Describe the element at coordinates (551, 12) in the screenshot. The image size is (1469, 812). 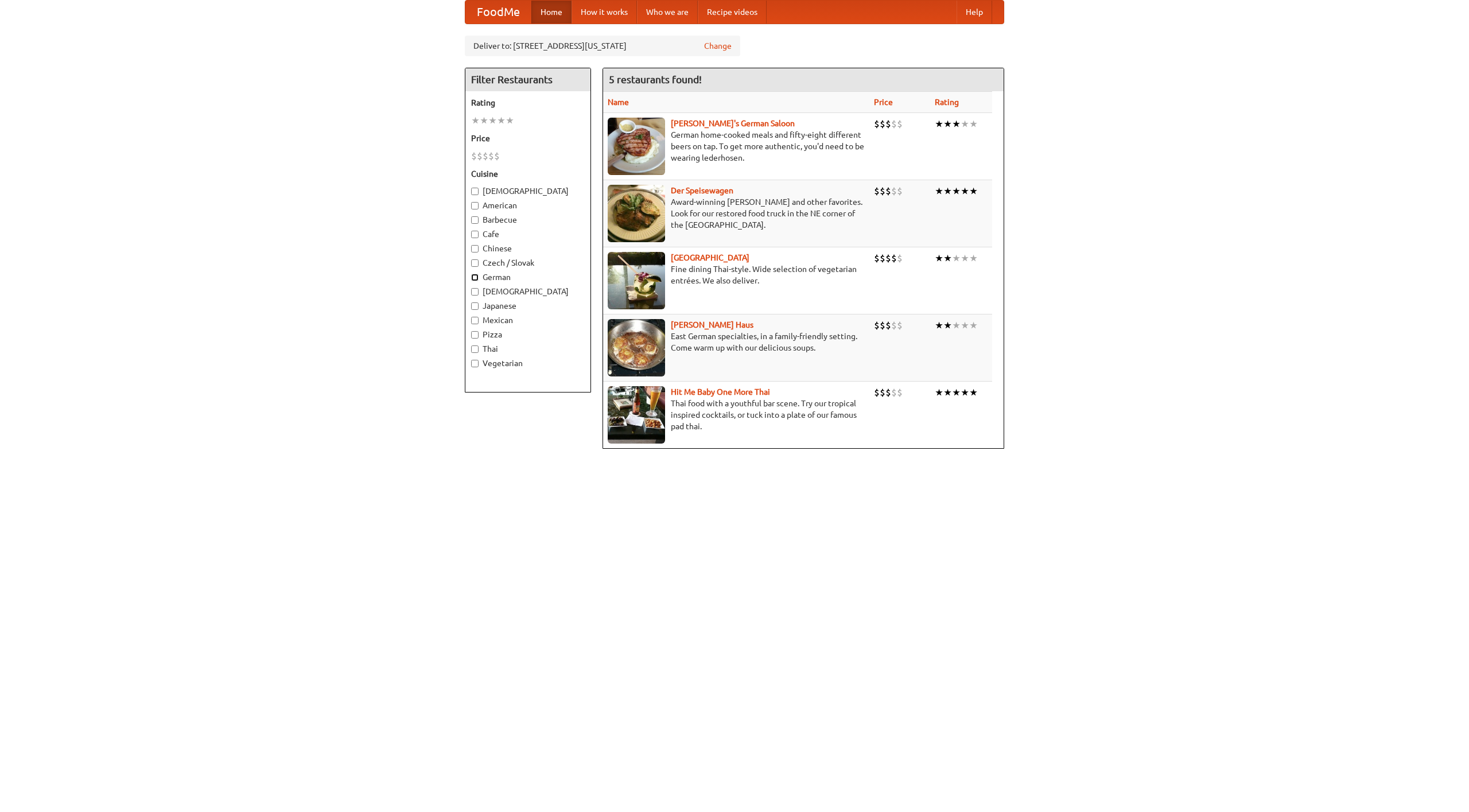
I see `a: Home` at that location.